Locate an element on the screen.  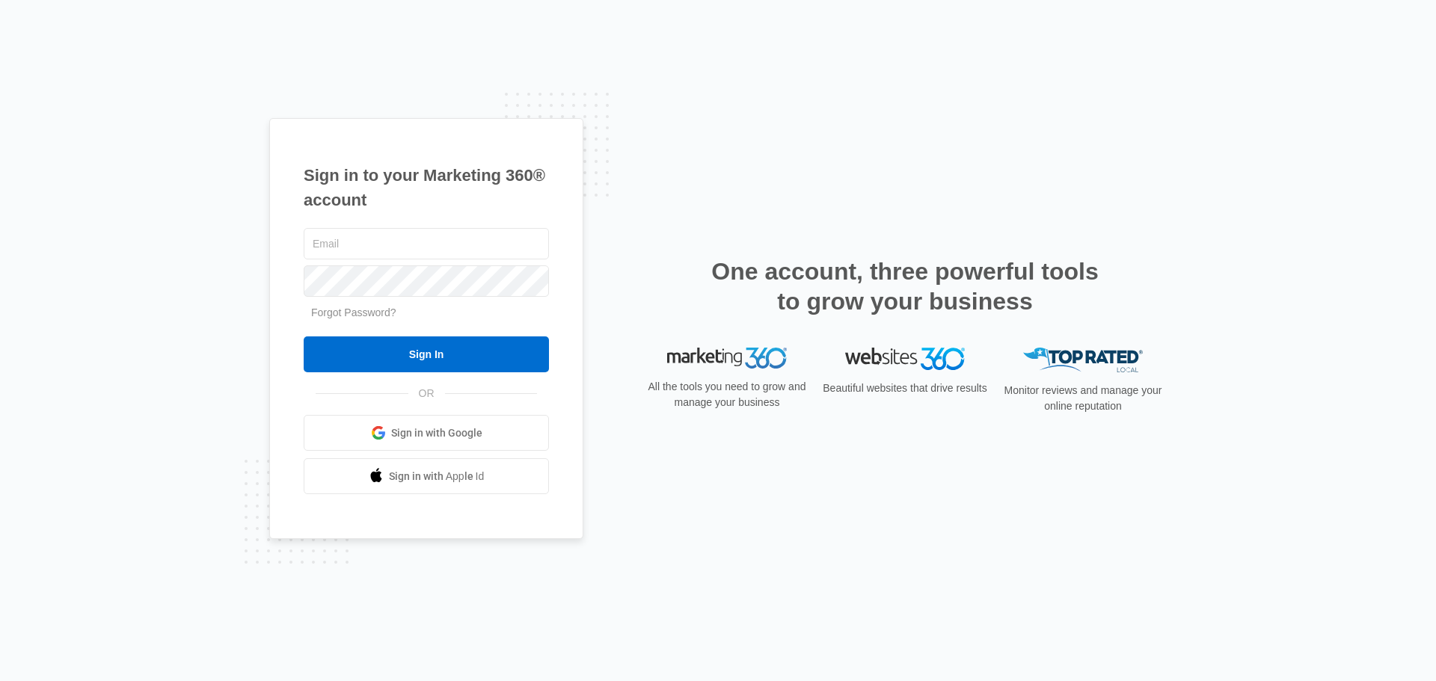
p: Monitor reviews and manage your online reputation is located at coordinates (1083, 399).